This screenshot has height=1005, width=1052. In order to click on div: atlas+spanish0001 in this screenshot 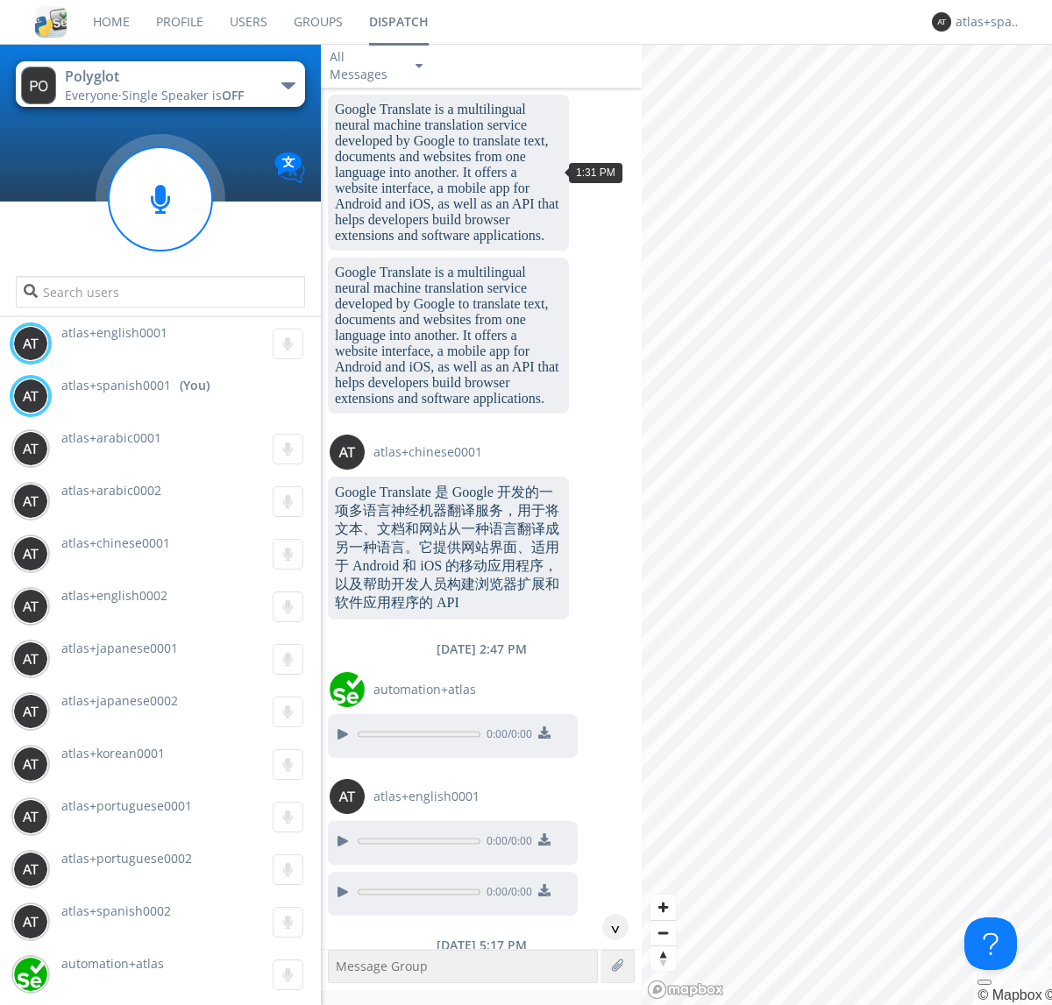, I will do `click(988, 22)`.